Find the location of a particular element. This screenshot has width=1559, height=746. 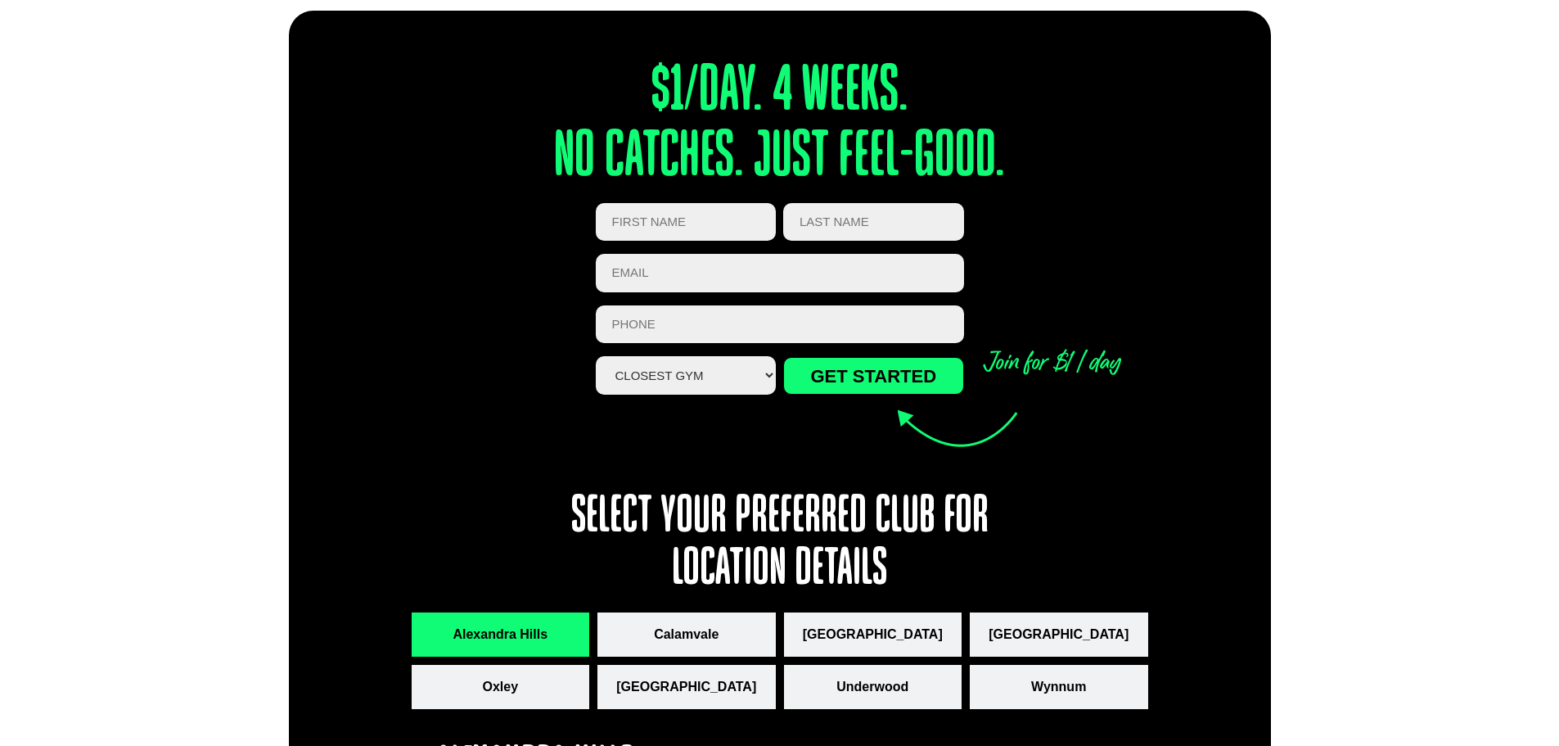

span: Wynnum is located at coordinates (1058, 687).